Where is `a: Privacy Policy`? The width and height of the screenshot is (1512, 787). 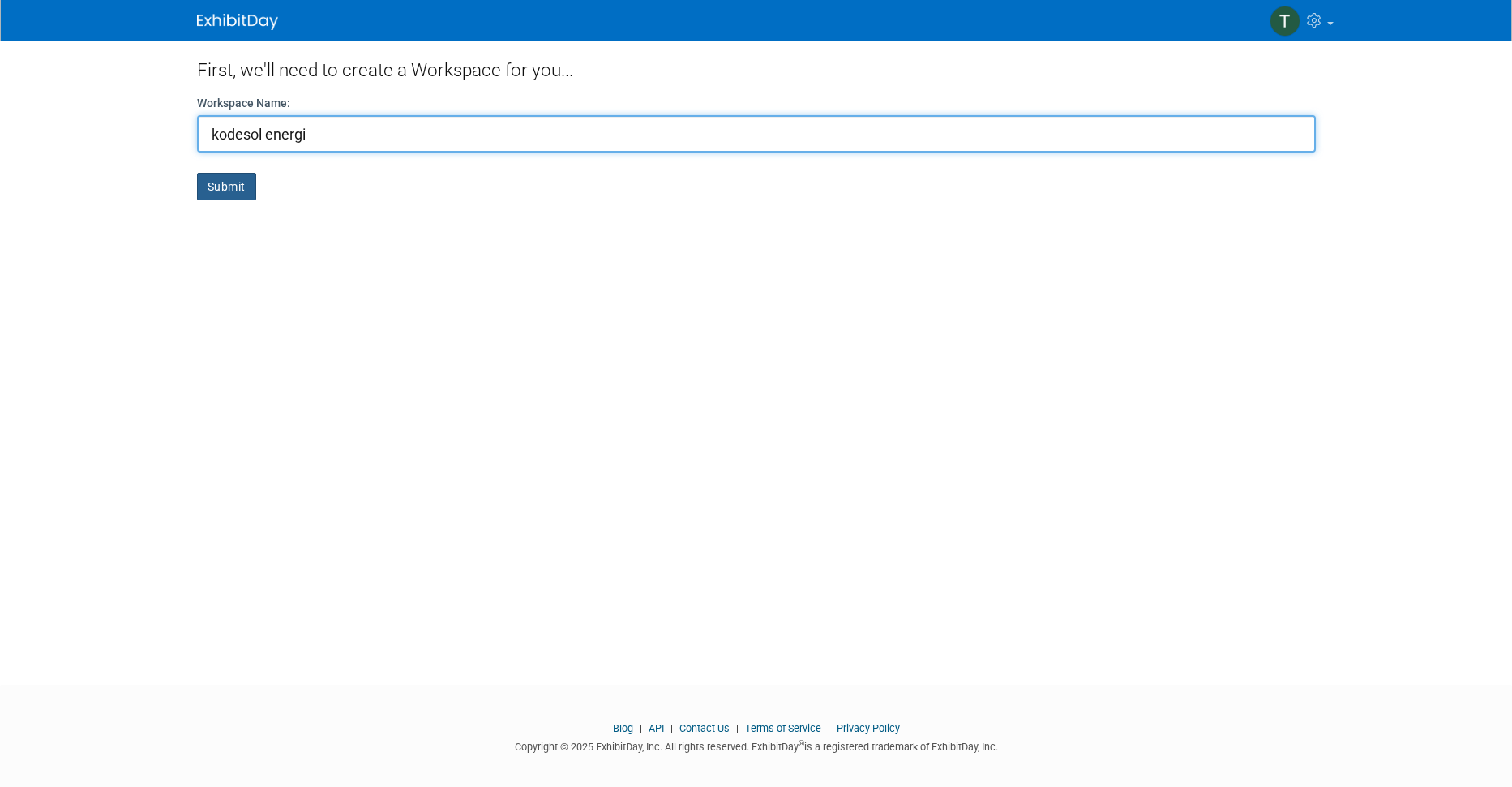
a: Privacy Policy is located at coordinates (869, 727).